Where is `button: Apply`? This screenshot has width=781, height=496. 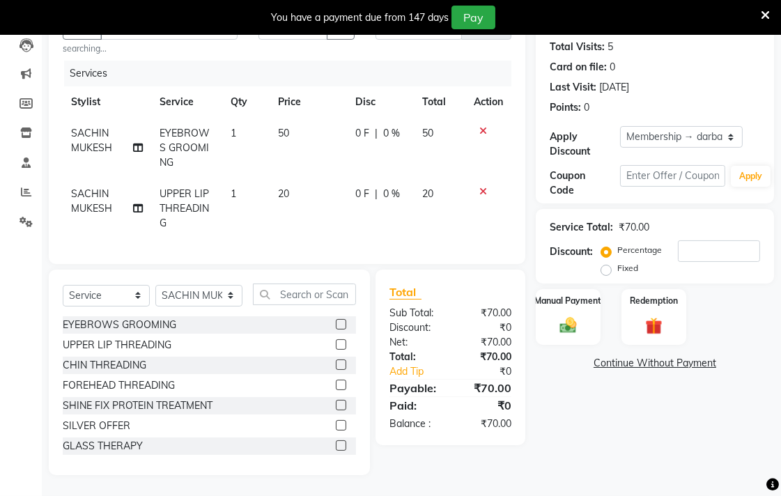 button: Apply is located at coordinates (750, 176).